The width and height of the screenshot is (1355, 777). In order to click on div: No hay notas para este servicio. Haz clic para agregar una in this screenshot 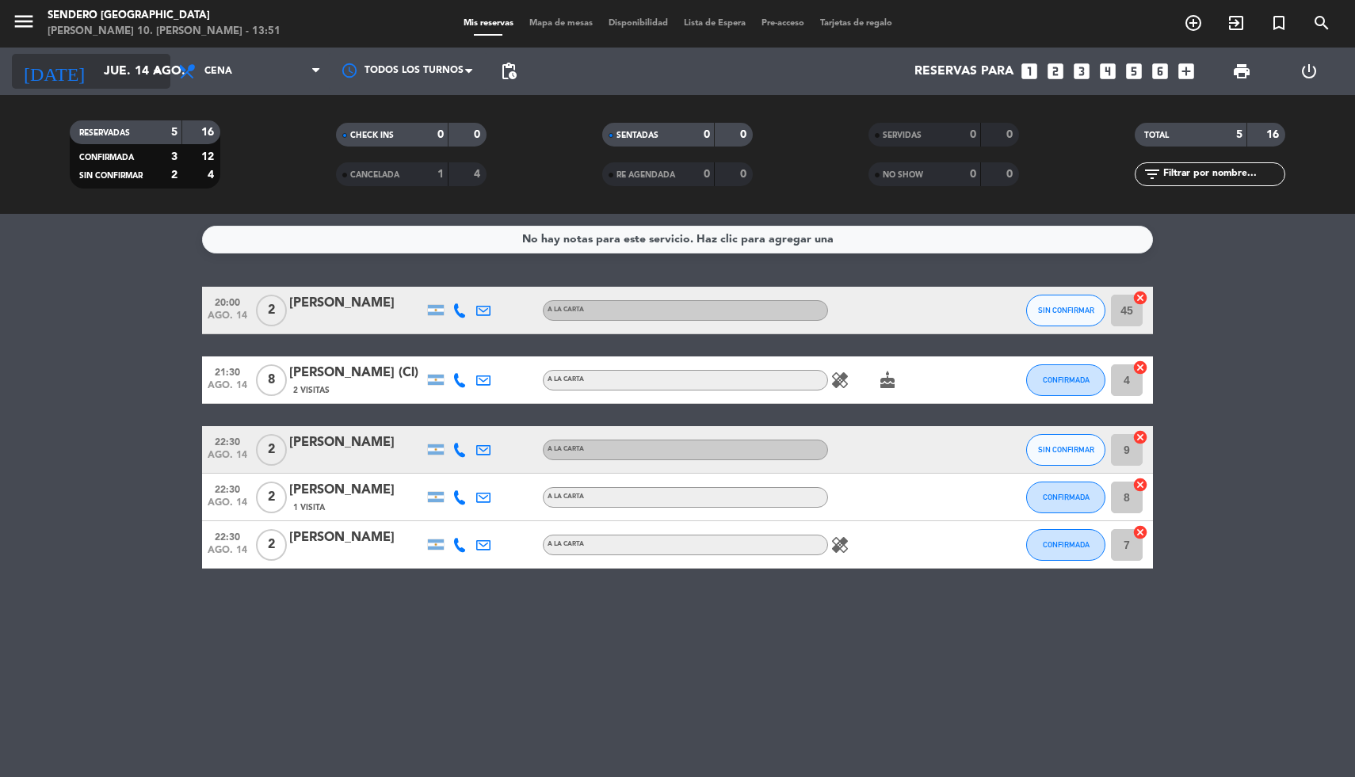, I will do `click(677, 239)`.